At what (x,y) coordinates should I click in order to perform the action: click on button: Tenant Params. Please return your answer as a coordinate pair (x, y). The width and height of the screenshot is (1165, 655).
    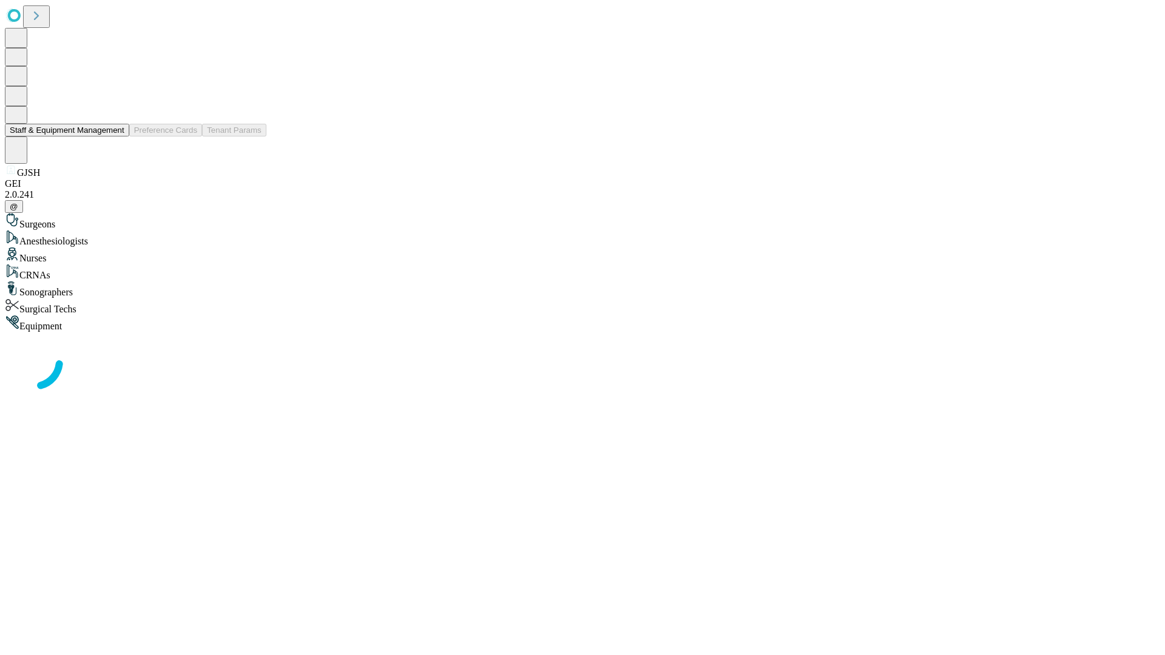
    Looking at the image, I should click on (234, 130).